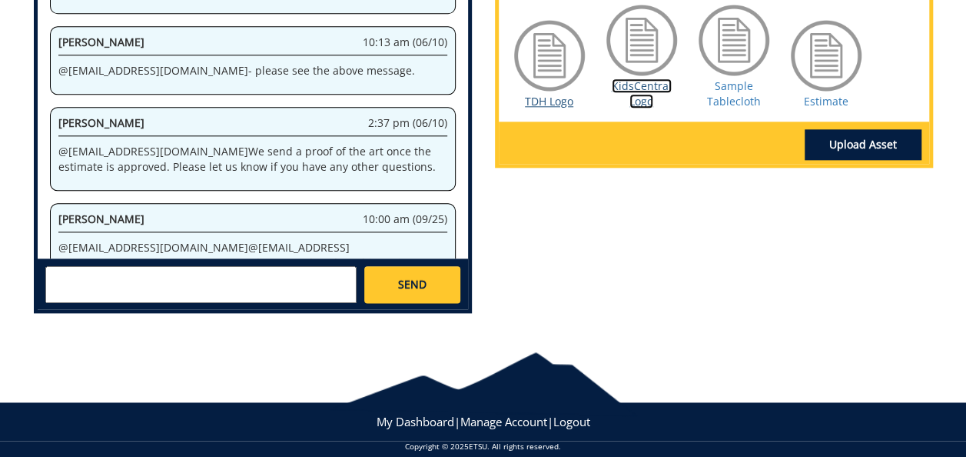 The width and height of the screenshot is (966, 457). I want to click on a: Logout, so click(572, 421).